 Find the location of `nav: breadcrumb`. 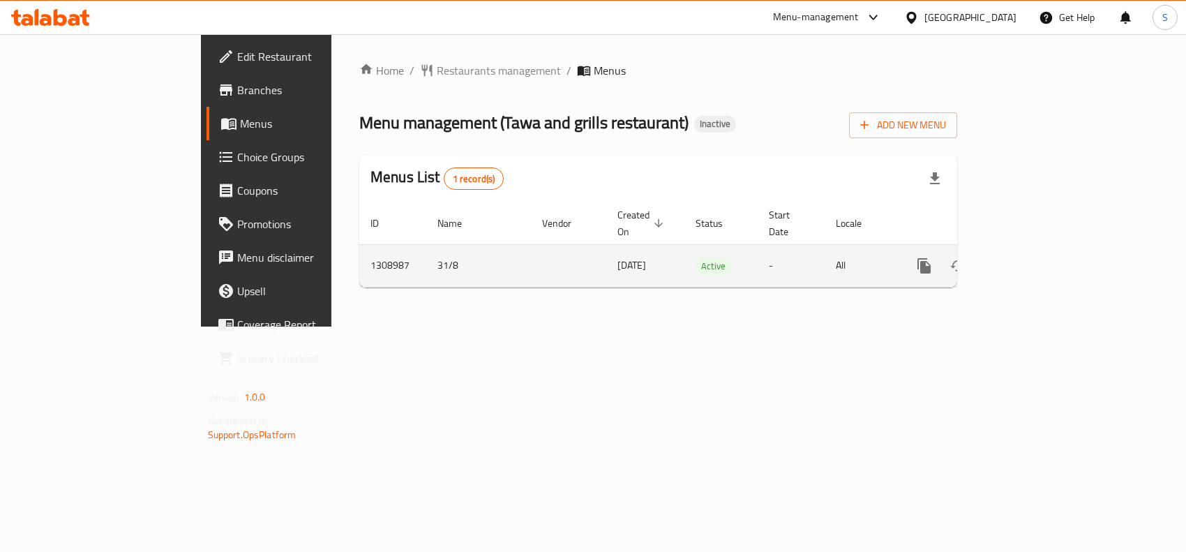

nav: breadcrumb is located at coordinates (658, 70).